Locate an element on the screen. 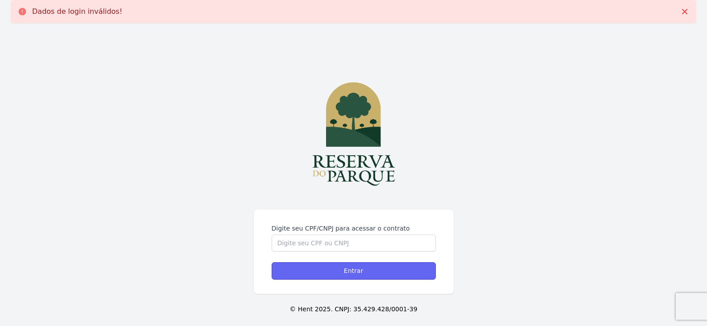 The width and height of the screenshot is (707, 326). input: Entrar is located at coordinates (353, 271).